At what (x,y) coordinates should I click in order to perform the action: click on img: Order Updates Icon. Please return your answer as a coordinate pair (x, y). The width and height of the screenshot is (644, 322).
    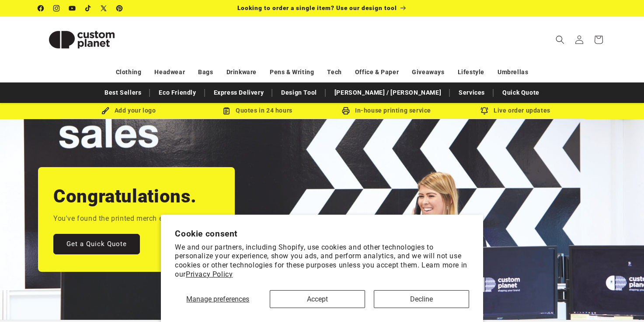
    Looking at the image, I should click on (226, 111).